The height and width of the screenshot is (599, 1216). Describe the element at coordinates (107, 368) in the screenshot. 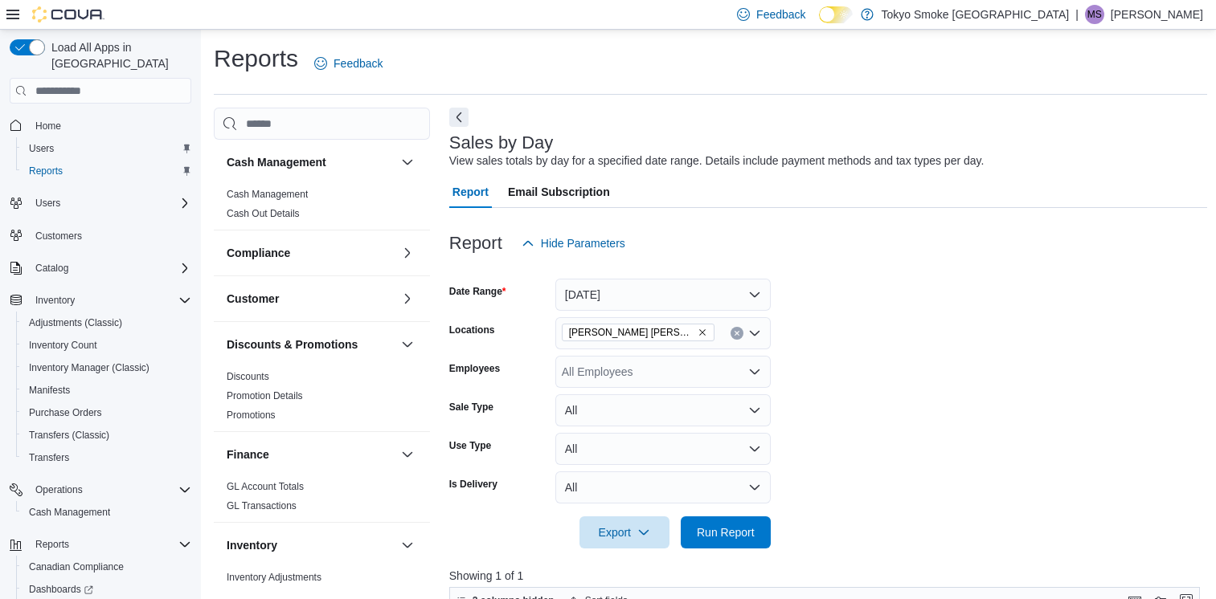

I see `button: Inventory Manager (Classic)` at that location.